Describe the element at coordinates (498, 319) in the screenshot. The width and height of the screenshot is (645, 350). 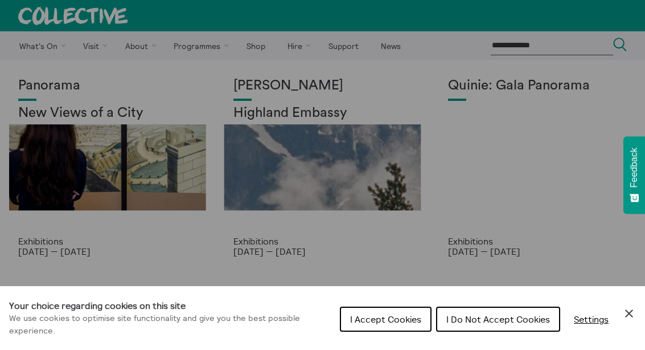
I see `span: I Do Not Accept Cookies` at that location.